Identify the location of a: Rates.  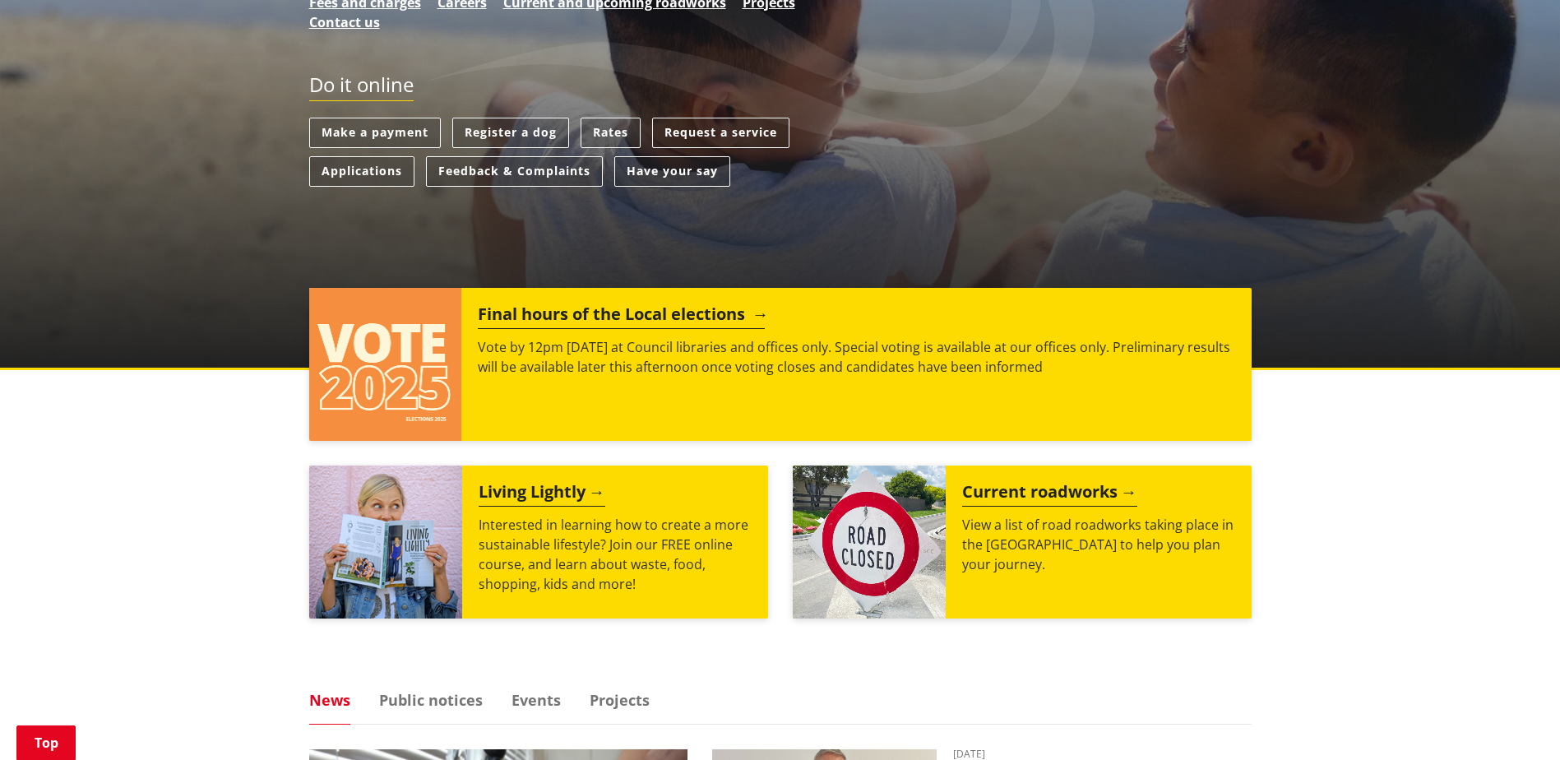
(610, 132).